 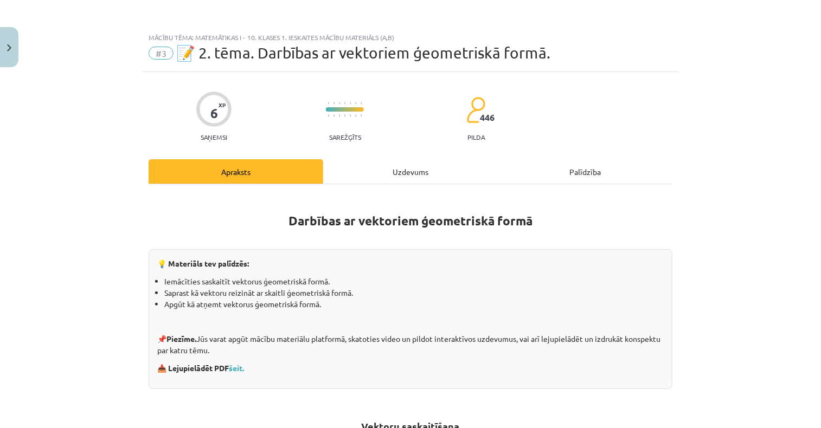 What do you see at coordinates (9, 48) in the screenshot?
I see `img: icon-close-lesson-0947bae3869378f0d4975bcd49f059093ad1ed9edebbc8119c70593378902aed.svg` at bounding box center [9, 48].